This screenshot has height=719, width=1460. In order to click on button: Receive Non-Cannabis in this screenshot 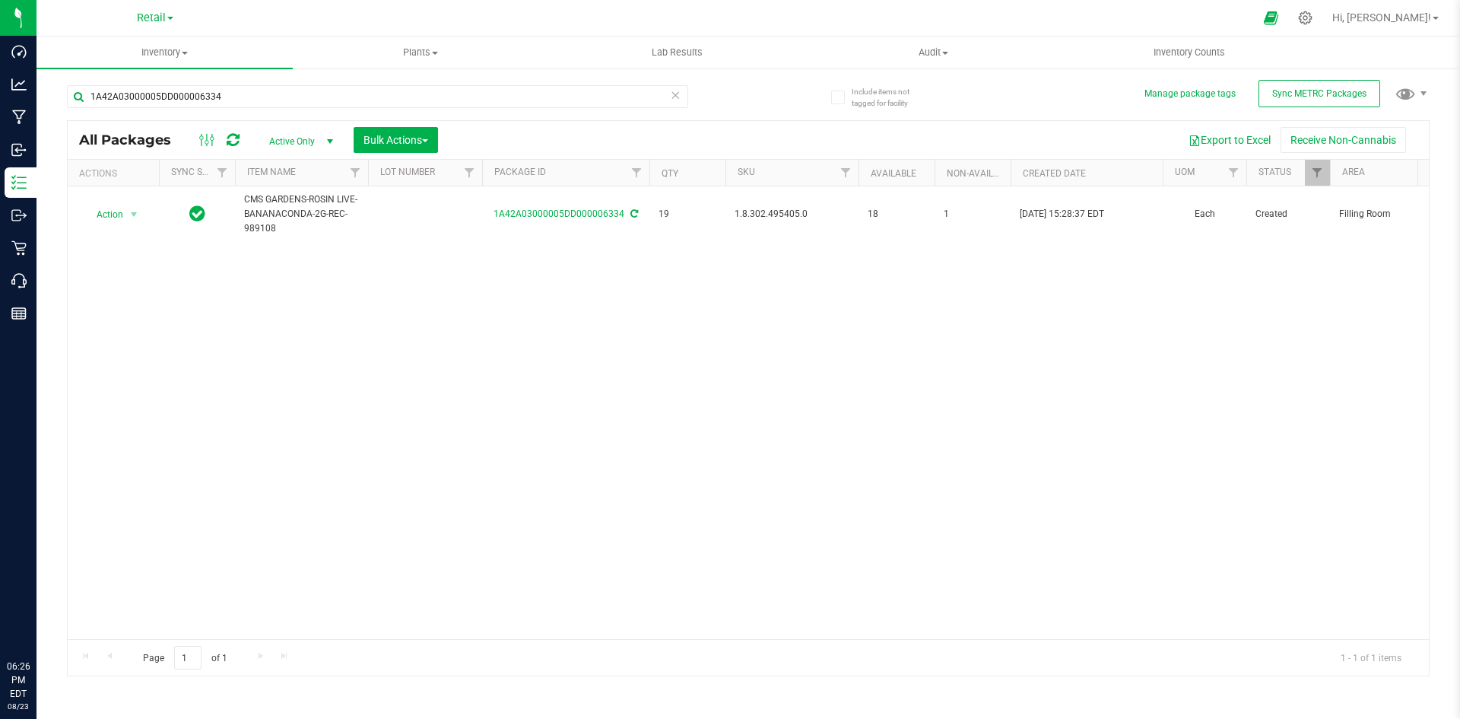, I will do `click(1343, 140)`.